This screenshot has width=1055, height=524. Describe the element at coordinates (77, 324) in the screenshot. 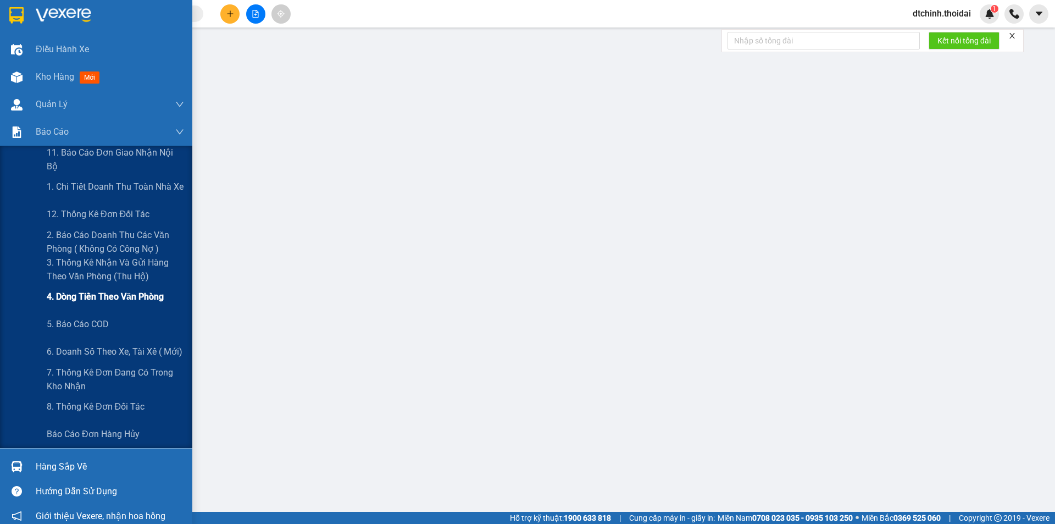

I see `span: 5. Báo cáo COD` at that location.